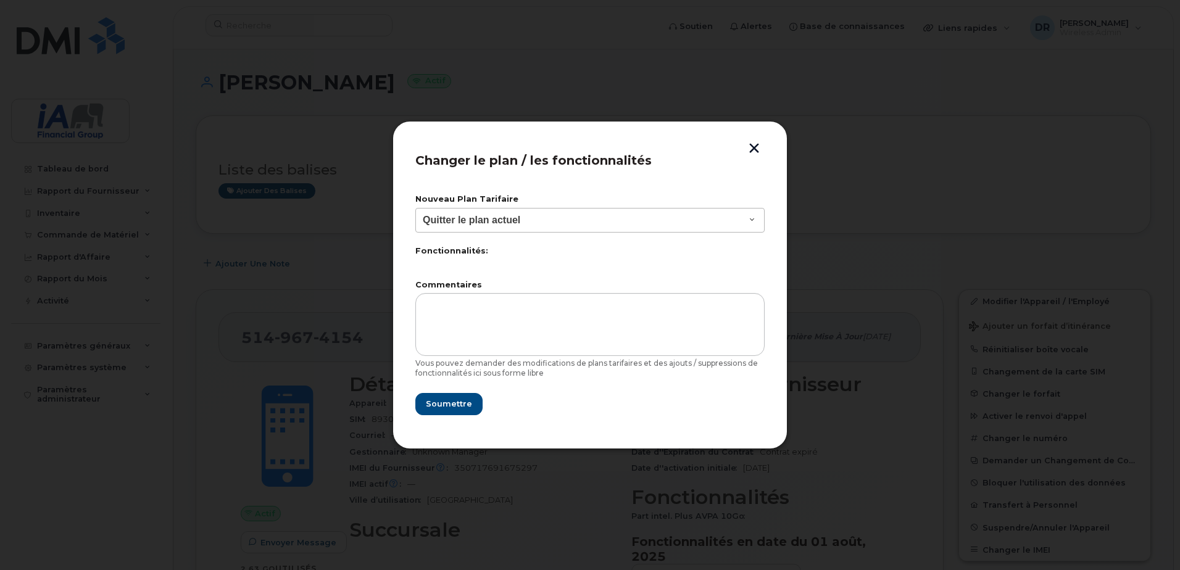 The image size is (1180, 570). I want to click on span: Changer le plan / les fonctionnalités, so click(533, 161).